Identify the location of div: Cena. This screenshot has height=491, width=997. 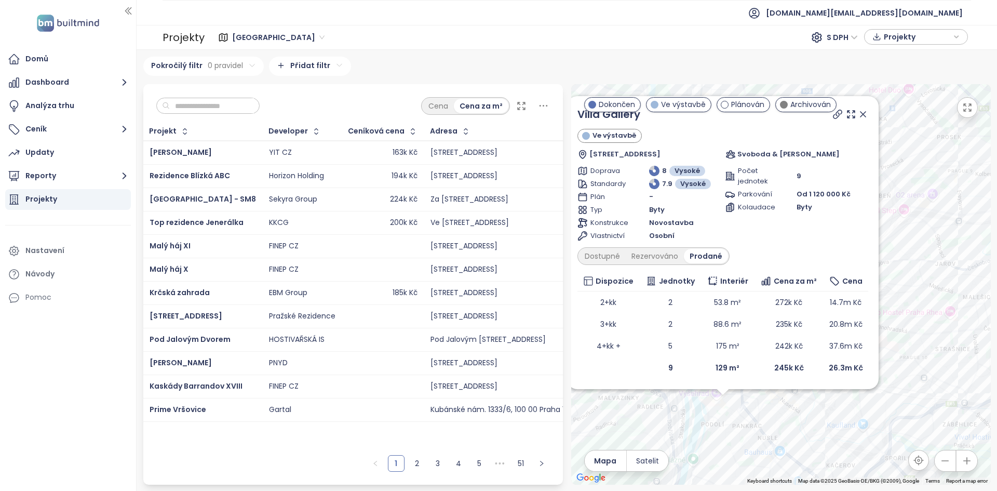
(438, 106).